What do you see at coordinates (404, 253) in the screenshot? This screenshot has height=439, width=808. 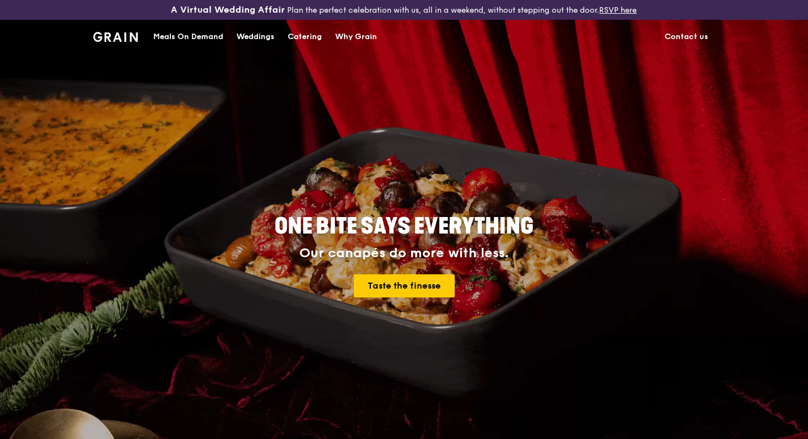 I see `div: Our canapés do more with less.` at bounding box center [404, 253].